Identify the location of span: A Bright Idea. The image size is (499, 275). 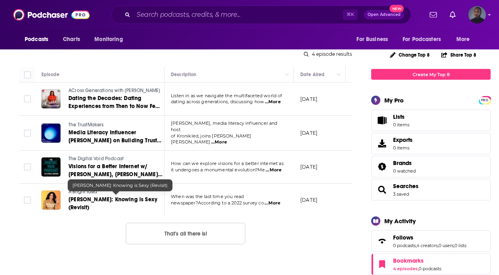
(83, 192).